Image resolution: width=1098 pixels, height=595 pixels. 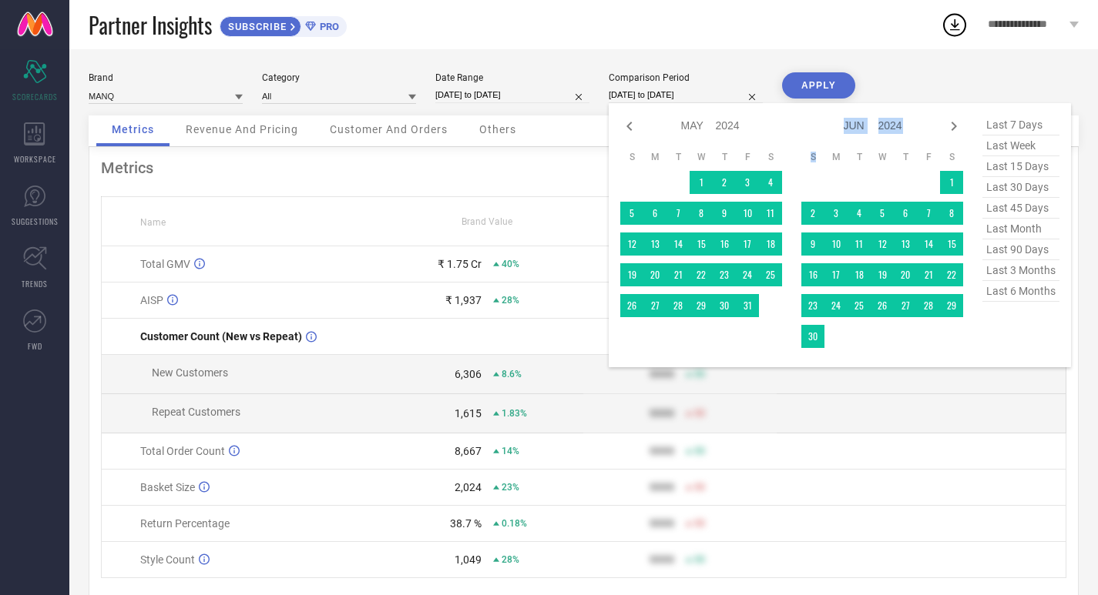 I want to click on td: Sun Jun 09 2024, so click(x=813, y=244).